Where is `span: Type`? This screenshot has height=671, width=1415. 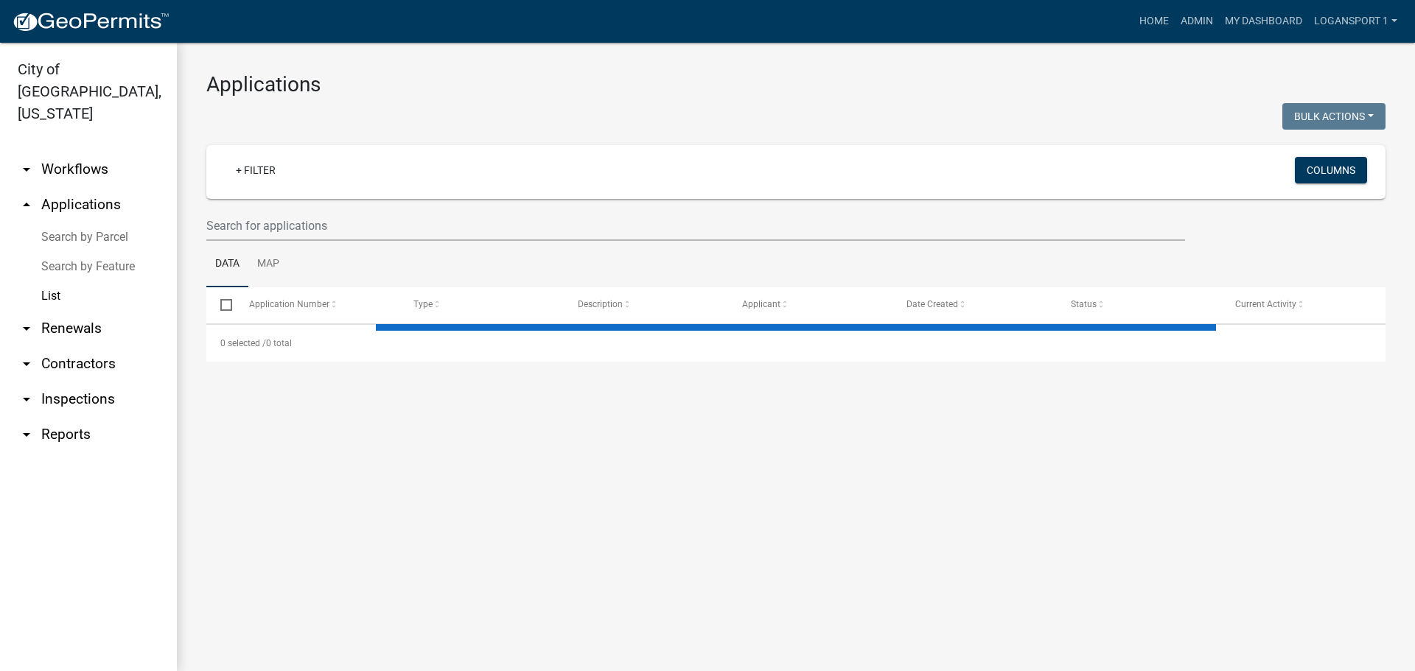
span: Type is located at coordinates (423, 304).